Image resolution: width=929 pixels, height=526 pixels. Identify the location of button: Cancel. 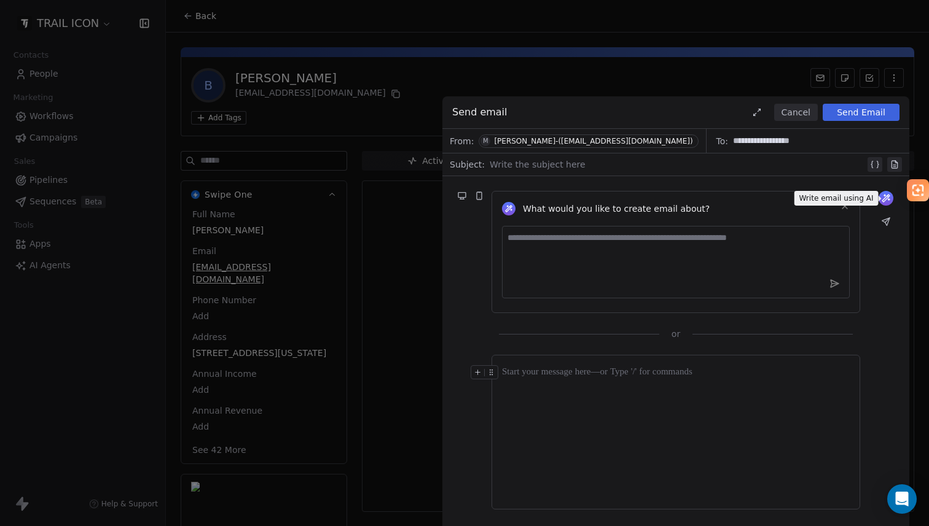
(795, 112).